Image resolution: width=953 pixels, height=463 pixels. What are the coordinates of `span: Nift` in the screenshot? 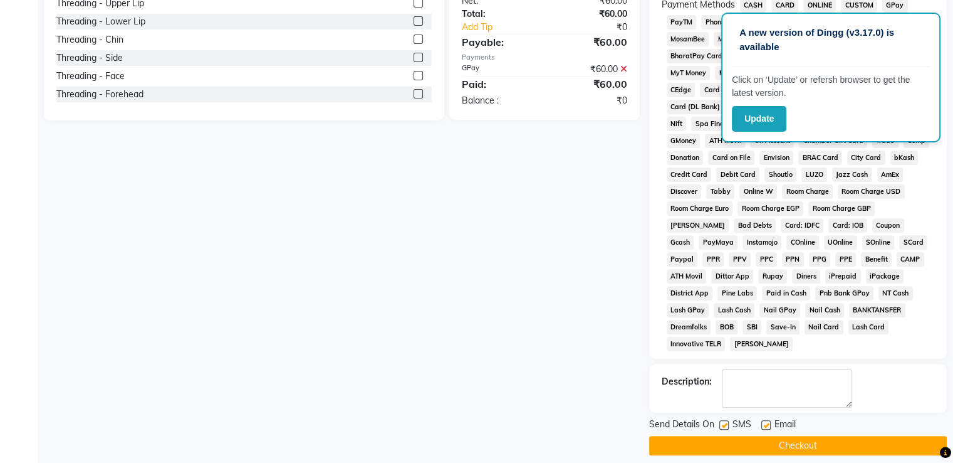 It's located at (677, 123).